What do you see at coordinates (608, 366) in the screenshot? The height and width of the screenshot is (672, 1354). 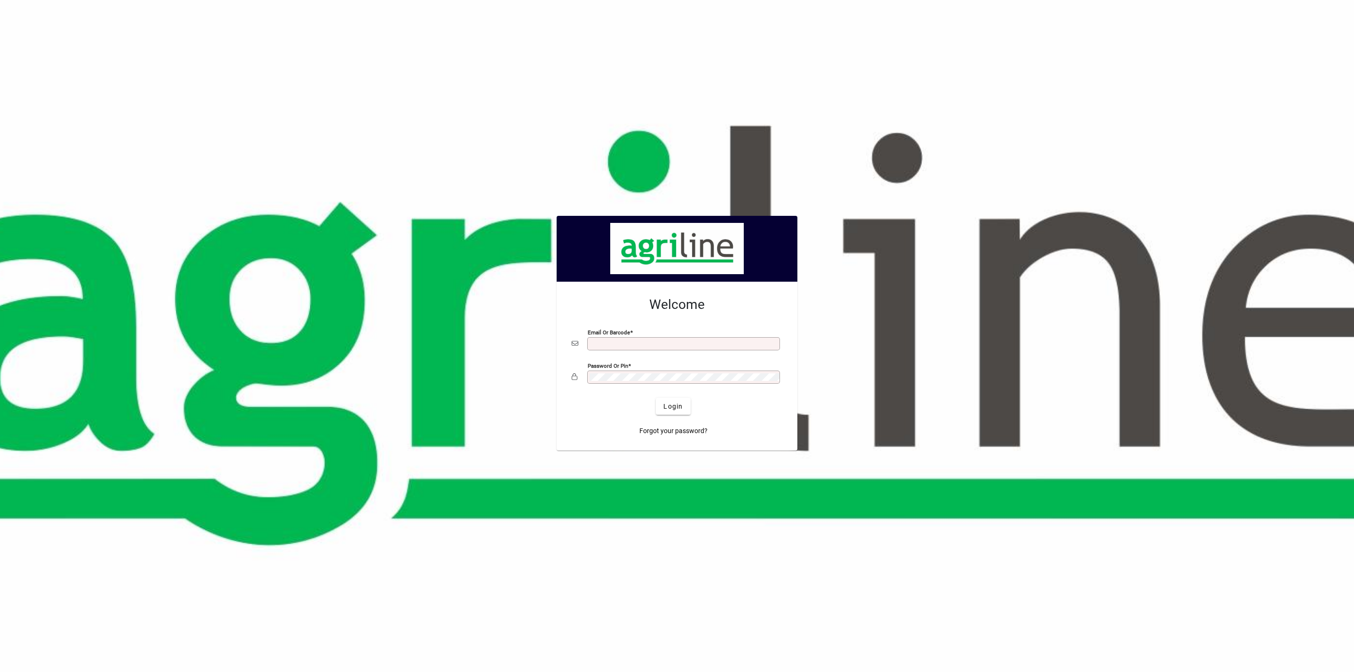 I see `mat-label: Password or Pin` at bounding box center [608, 366].